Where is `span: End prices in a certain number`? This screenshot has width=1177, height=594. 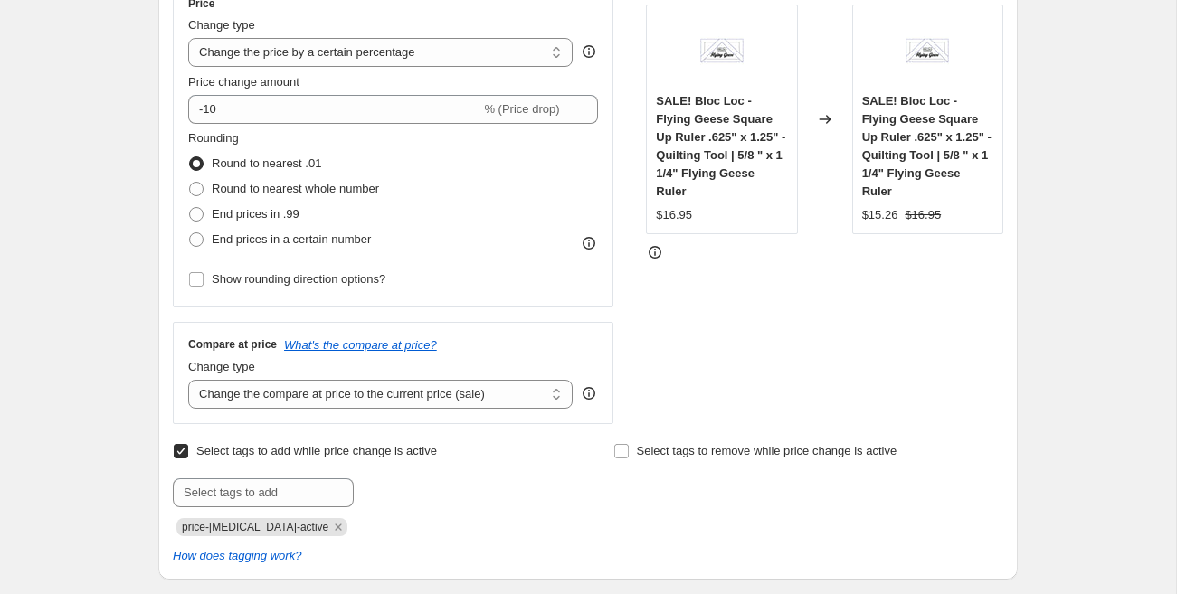 span: End prices in a certain number is located at coordinates (291, 239).